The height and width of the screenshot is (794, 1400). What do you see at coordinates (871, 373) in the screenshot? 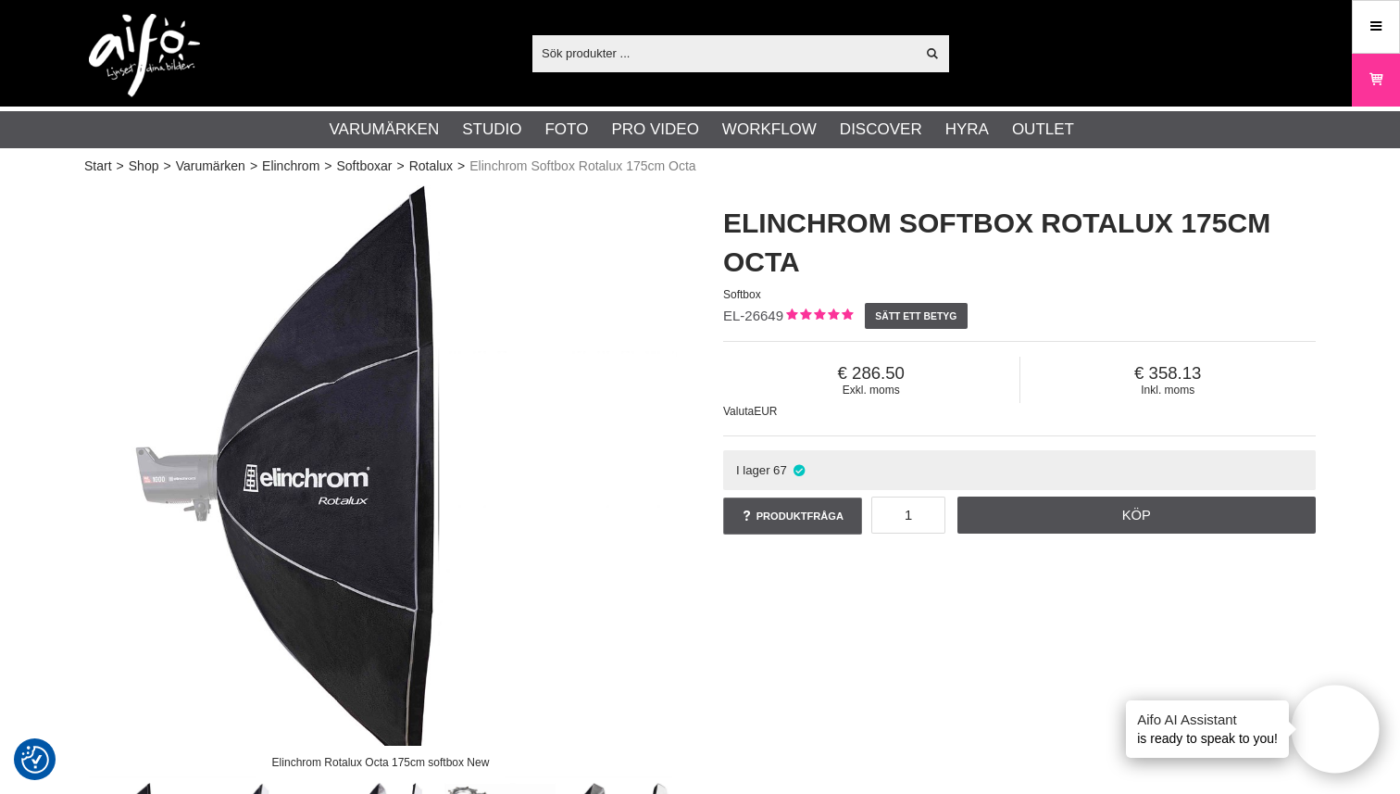
I see `span: 286.50` at bounding box center [871, 373].